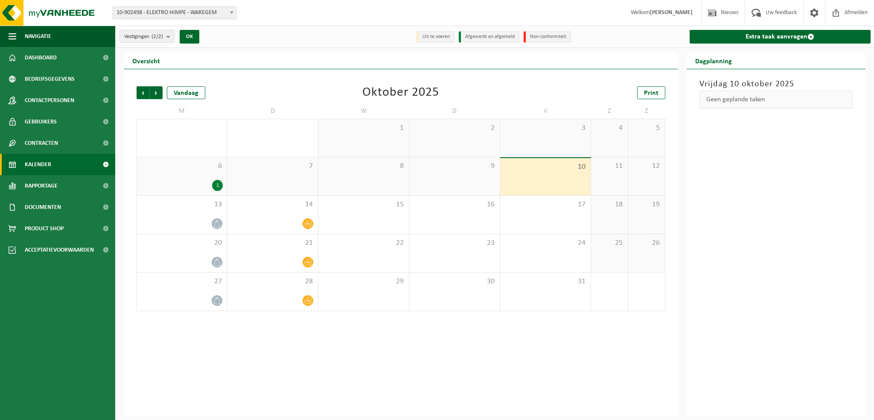 The image size is (874, 420). Describe the element at coordinates (546, 128) in the screenshot. I see `span: 3` at that location.